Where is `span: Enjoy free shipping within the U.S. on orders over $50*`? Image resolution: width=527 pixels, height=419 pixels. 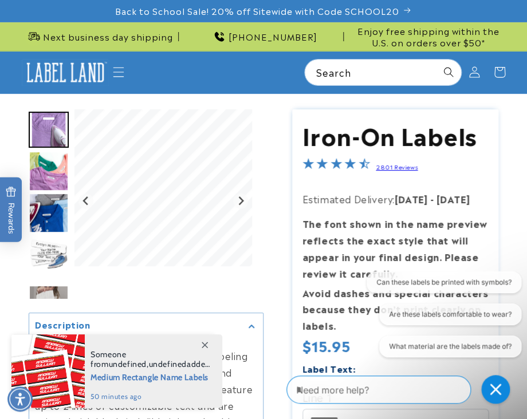
span: Enjoy free shipping within the U.S. on orders over $50* is located at coordinates (428, 36).